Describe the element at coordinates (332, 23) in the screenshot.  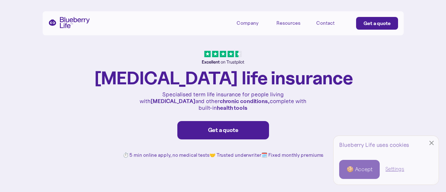
I see `a: Contact` at that location.